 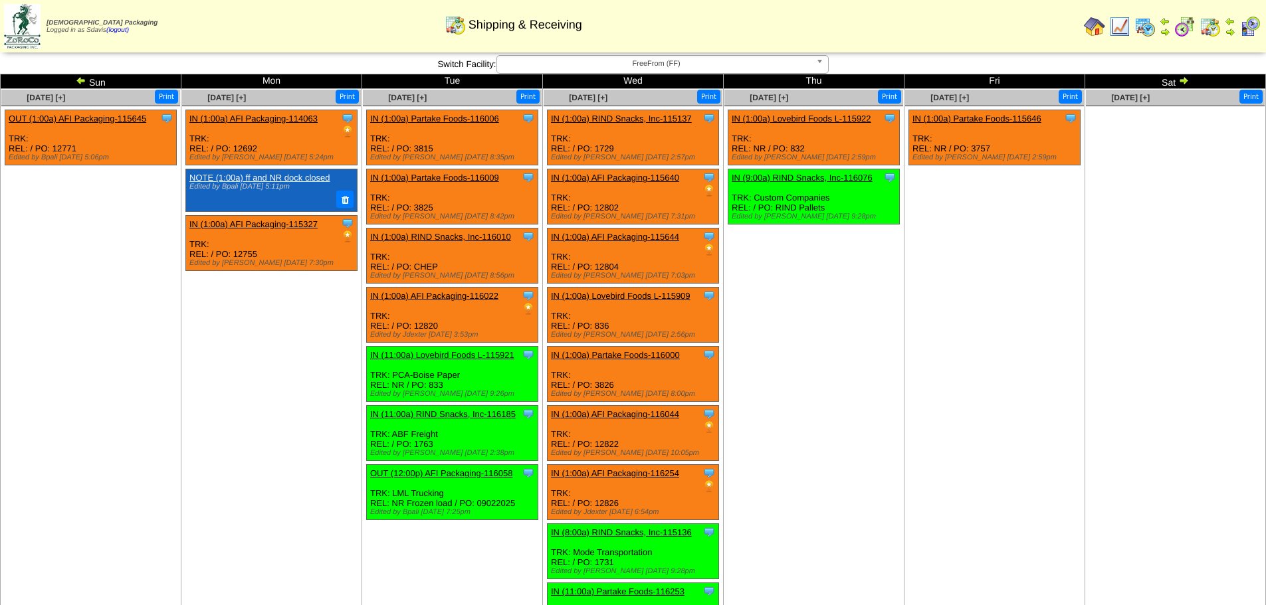 I want to click on a: IN (1:00a) Lovebird Foods L-115922, so click(x=801, y=118).